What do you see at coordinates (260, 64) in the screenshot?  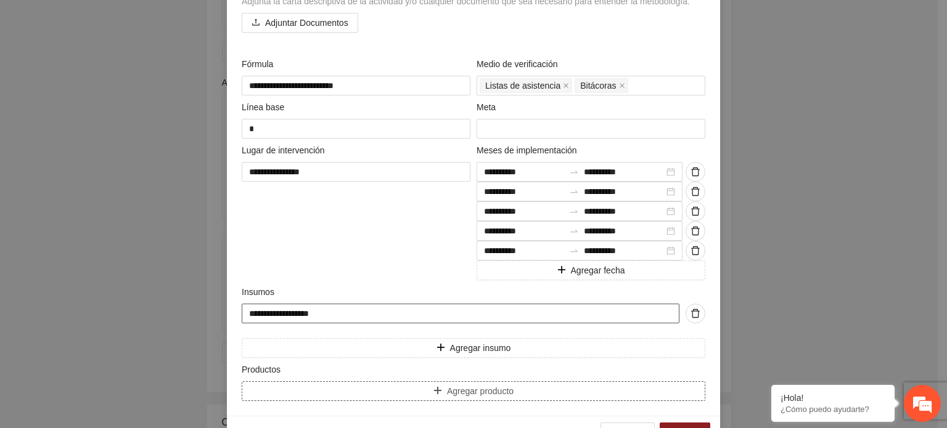 I see `span: Fórmula` at bounding box center [260, 64].